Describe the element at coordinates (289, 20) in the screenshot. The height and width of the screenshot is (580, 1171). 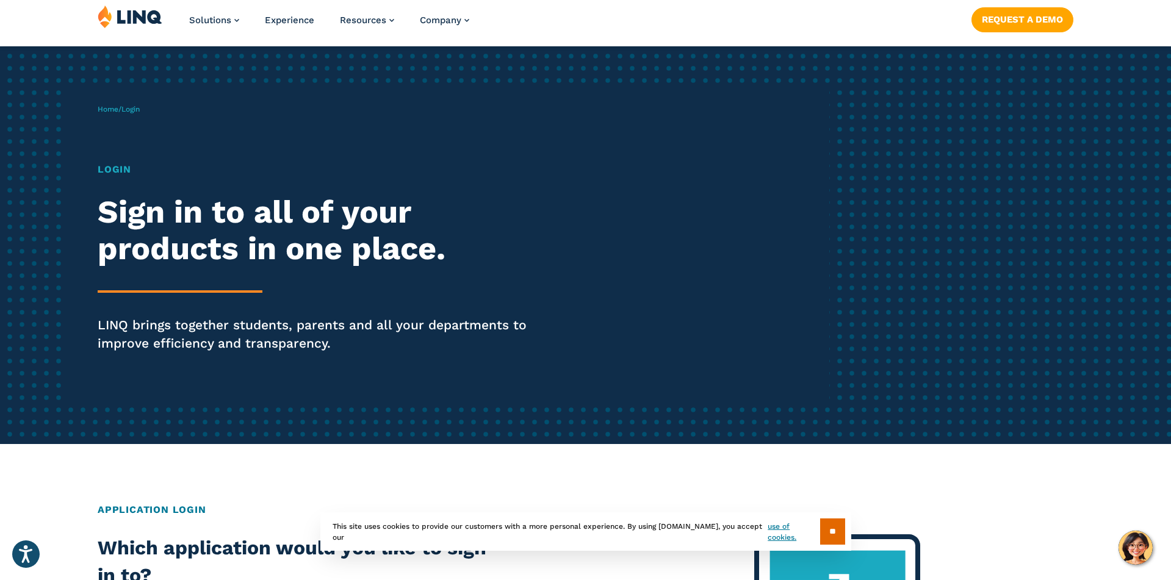
I see `a: Experience` at that location.